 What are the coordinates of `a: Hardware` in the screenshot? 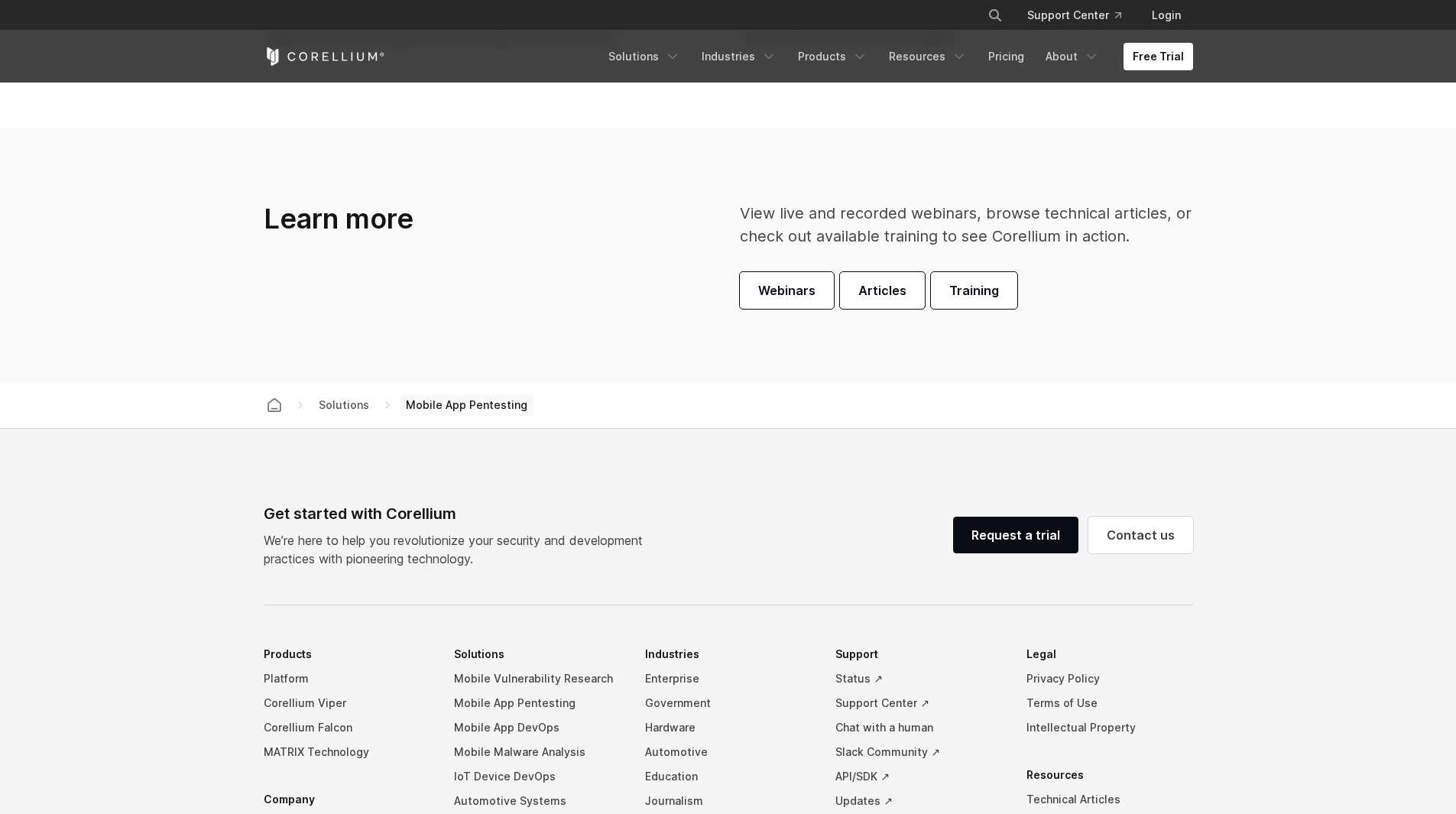 It's located at (728, 727).